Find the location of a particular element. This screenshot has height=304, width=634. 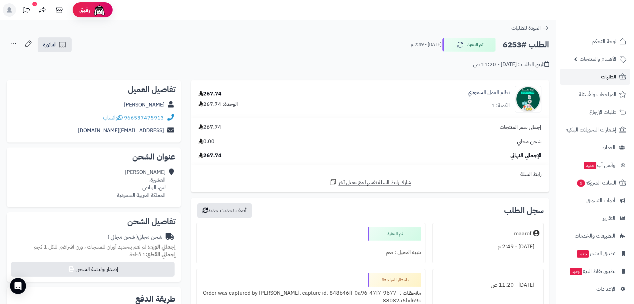

div: تنبيه العميل : نعم is located at coordinates (311, 252).